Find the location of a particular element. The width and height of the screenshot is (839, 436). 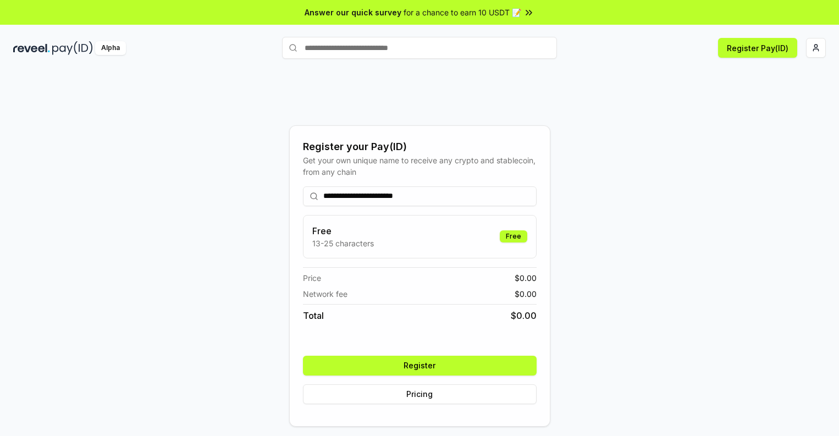

span: for a chance to earn 10 USDT 📝 is located at coordinates (462, 12).